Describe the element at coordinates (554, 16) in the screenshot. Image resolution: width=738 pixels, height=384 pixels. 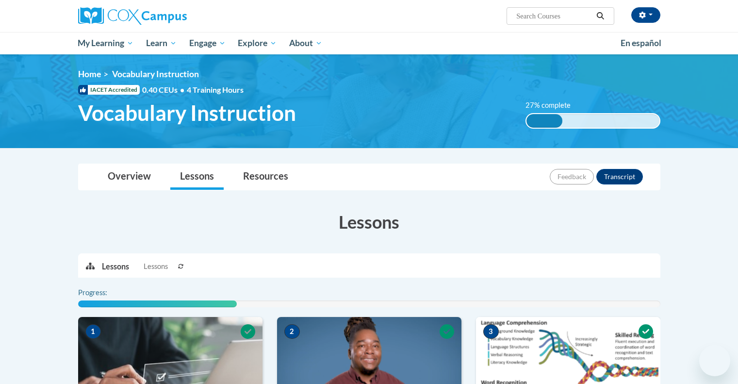
I see `input: Search Courses` at that location.